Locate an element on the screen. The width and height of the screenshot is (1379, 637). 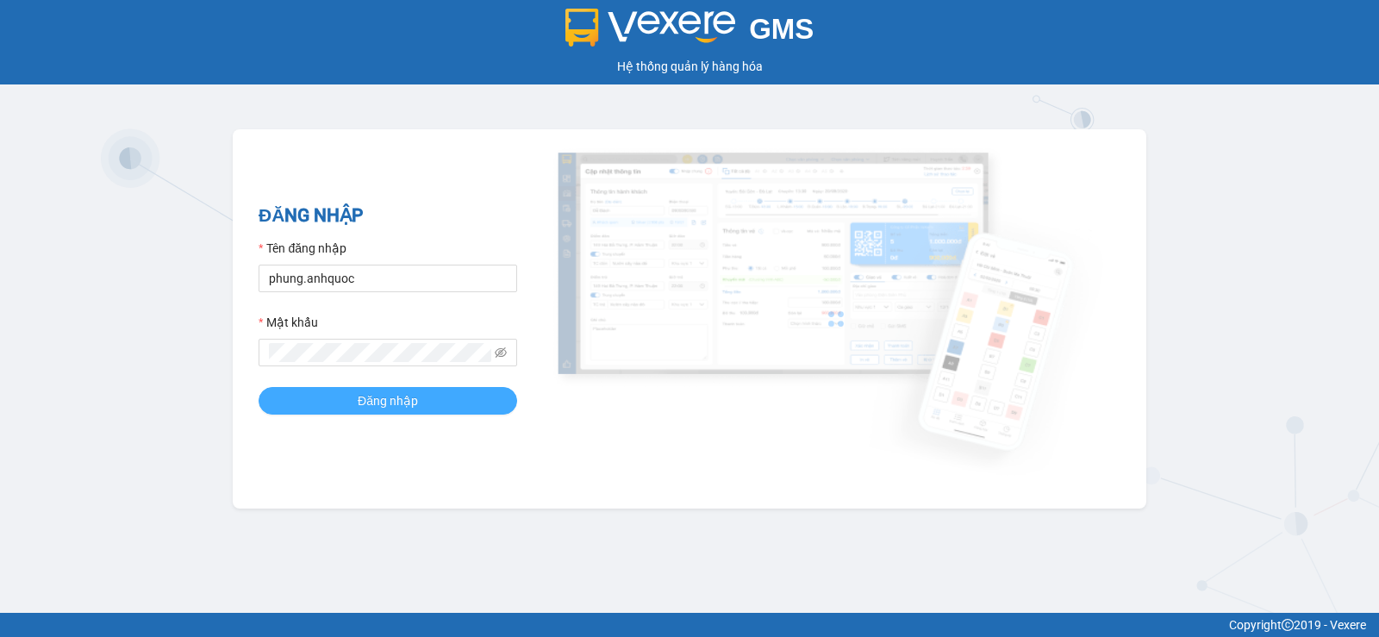
h2: ĐĂNG NHẬP is located at coordinates (388, 215).